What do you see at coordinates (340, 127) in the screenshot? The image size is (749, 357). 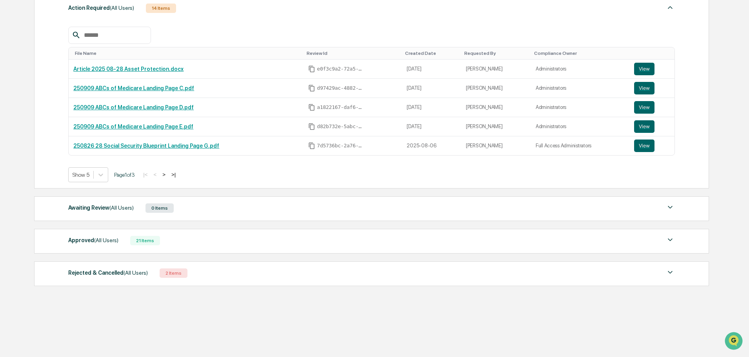 I see `span: d82b732e-5abc-498c-8ec8-286a6f85f2bd` at bounding box center [340, 127].